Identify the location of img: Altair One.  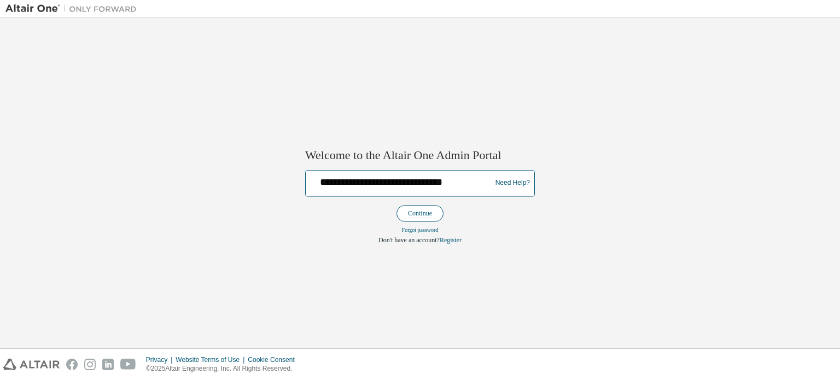
(74, 9).